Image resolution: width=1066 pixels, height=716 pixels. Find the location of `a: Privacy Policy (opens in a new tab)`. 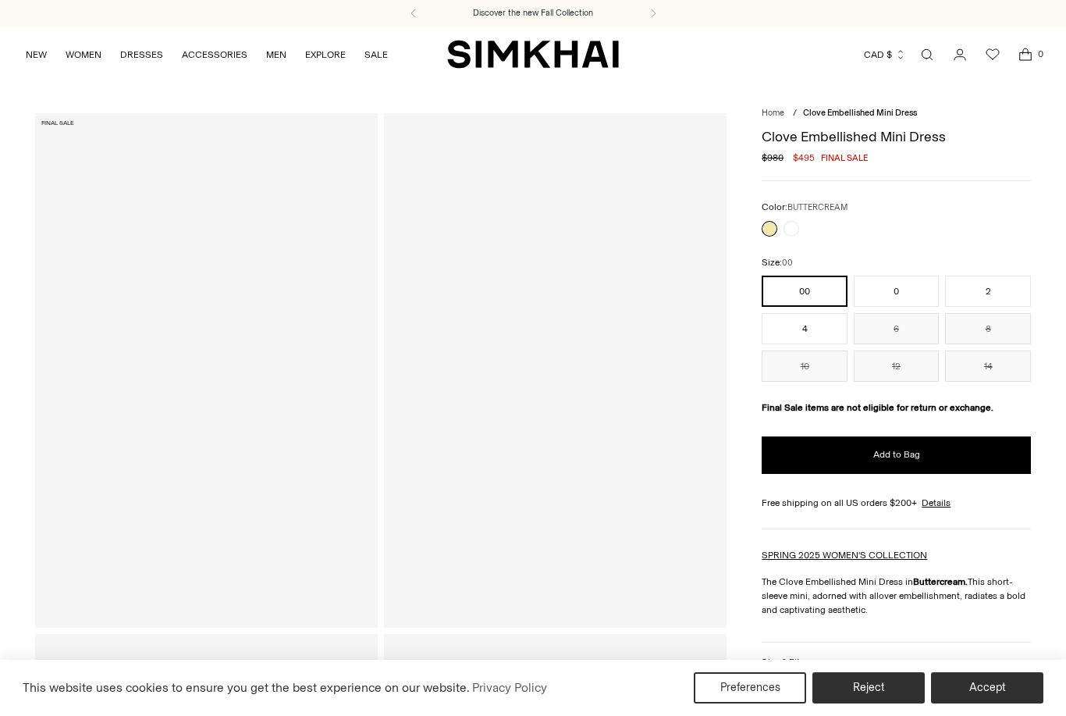

a: Privacy Policy (opens in a new tab) is located at coordinates (510, 688).